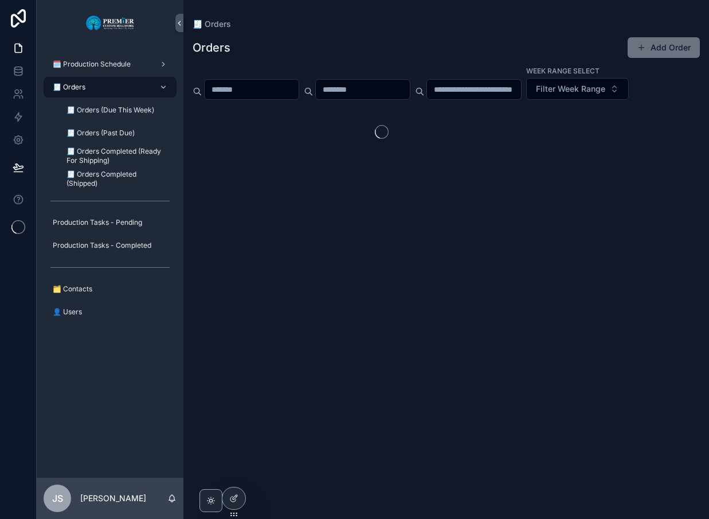 This screenshot has height=519, width=709. What do you see at coordinates (102, 245) in the screenshot?
I see `span: Production Tasks - Completed` at bounding box center [102, 245].